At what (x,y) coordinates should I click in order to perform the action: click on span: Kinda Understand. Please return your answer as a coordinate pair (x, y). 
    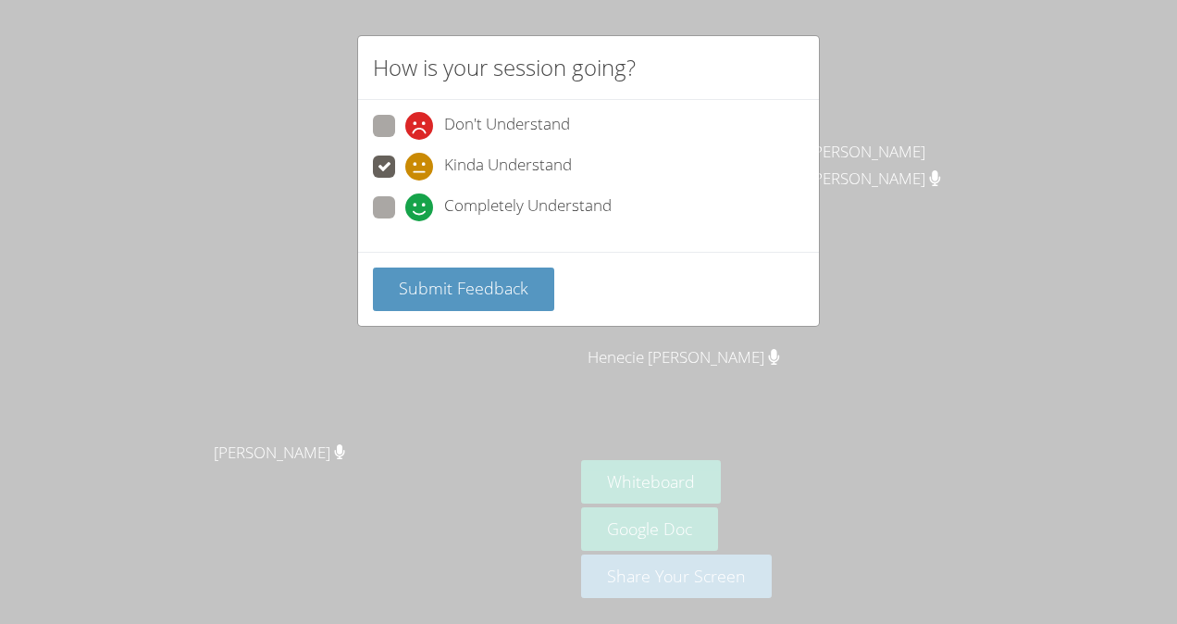
    Looking at the image, I should click on (508, 167).